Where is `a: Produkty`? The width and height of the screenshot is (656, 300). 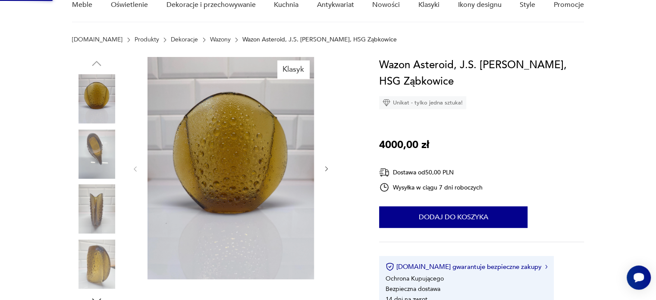 a: Produkty is located at coordinates (147, 40).